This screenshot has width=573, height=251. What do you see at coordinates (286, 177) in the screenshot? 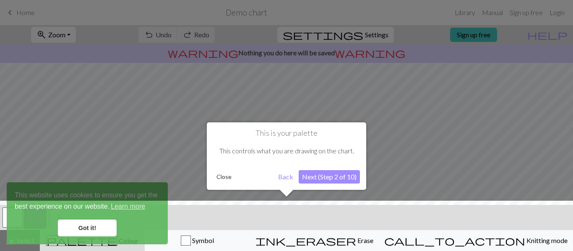
I see `button: Back` at bounding box center [286, 177].